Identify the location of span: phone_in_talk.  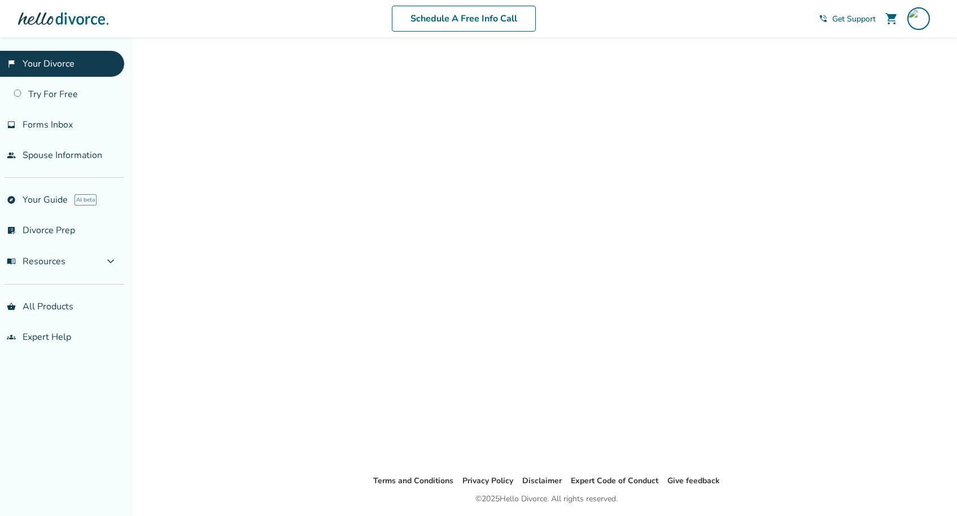
(823, 19).